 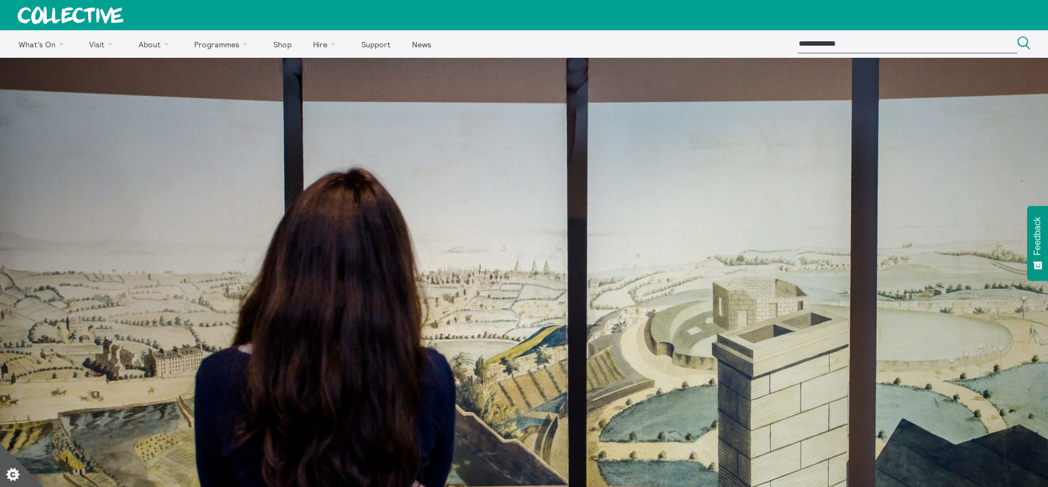 What do you see at coordinates (223, 44) in the screenshot?
I see `a: Programmes` at bounding box center [223, 44].